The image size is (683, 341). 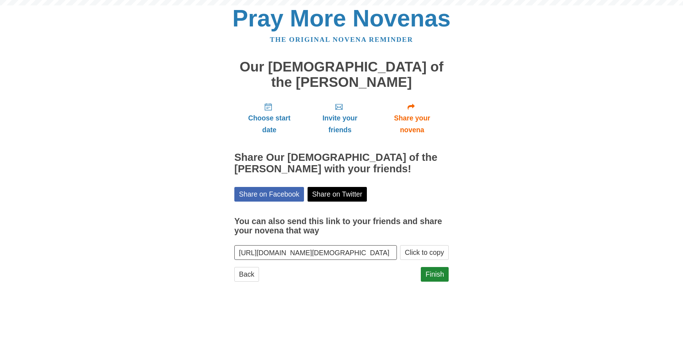 I want to click on a: Share on Twitter, so click(x=337, y=194).